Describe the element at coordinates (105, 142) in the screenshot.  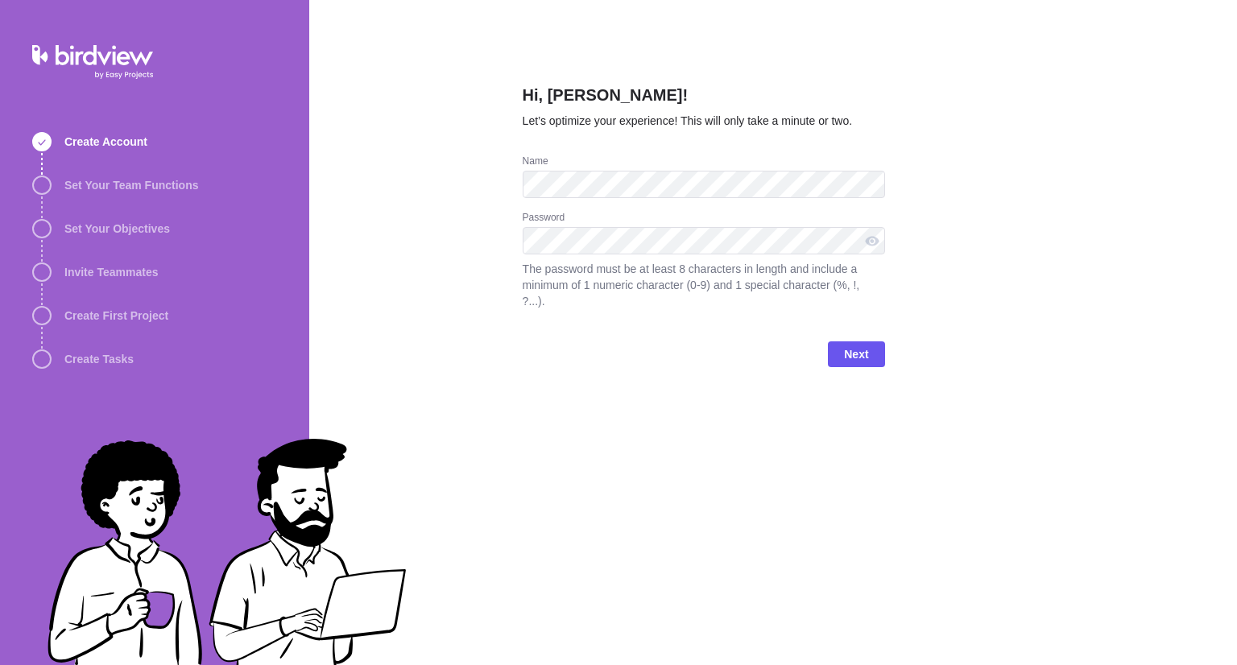
I see `span: Create Account` at that location.